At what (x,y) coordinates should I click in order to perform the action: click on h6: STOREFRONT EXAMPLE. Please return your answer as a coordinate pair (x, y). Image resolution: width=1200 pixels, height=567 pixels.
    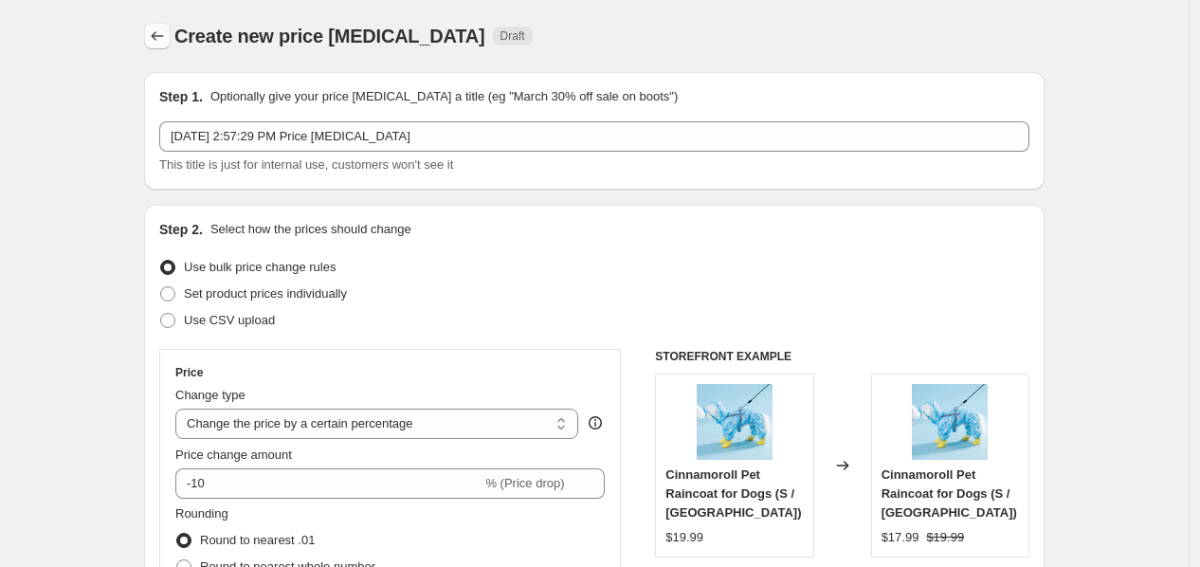
    Looking at the image, I should click on (842, 356).